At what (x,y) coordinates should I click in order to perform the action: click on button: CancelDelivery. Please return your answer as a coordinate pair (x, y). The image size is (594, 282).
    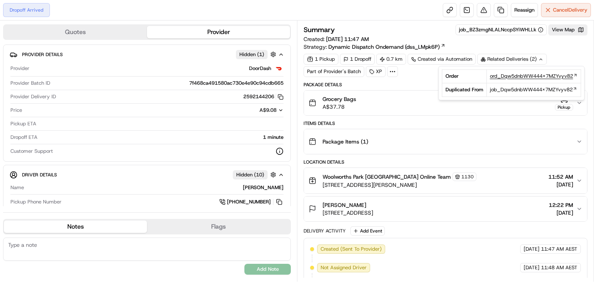
    Looking at the image, I should click on (566, 10).